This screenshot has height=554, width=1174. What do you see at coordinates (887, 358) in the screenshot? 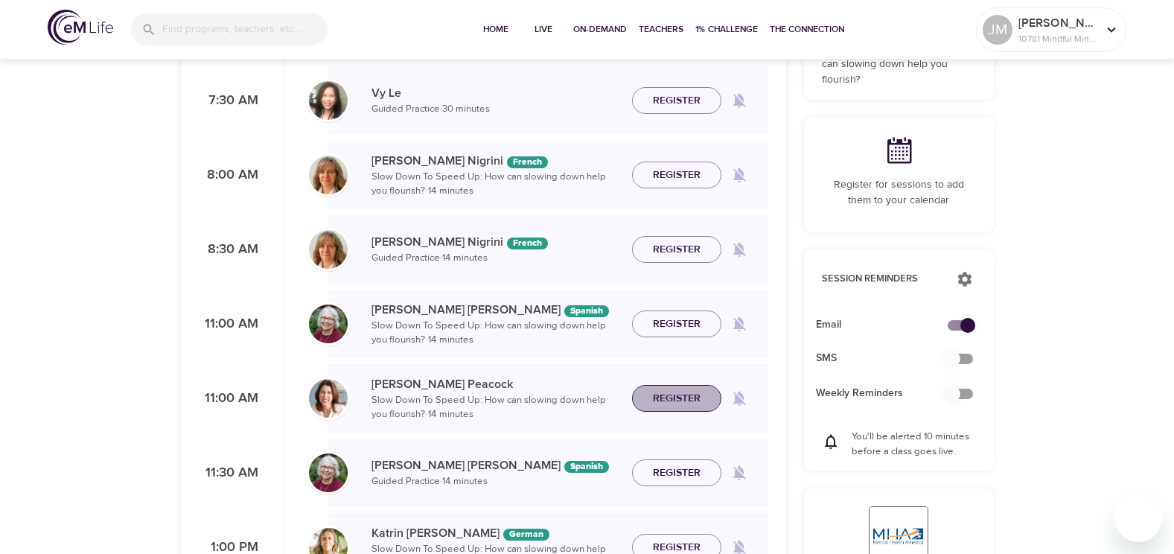
I see `span: SMS` at bounding box center [887, 358].